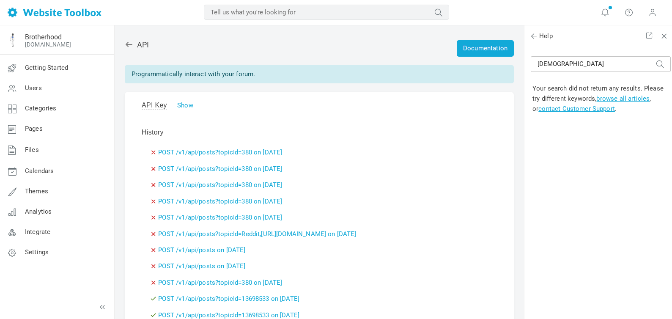 The image size is (672, 319). What do you see at coordinates (542, 36) in the screenshot?
I see `span: Help` at bounding box center [542, 36].